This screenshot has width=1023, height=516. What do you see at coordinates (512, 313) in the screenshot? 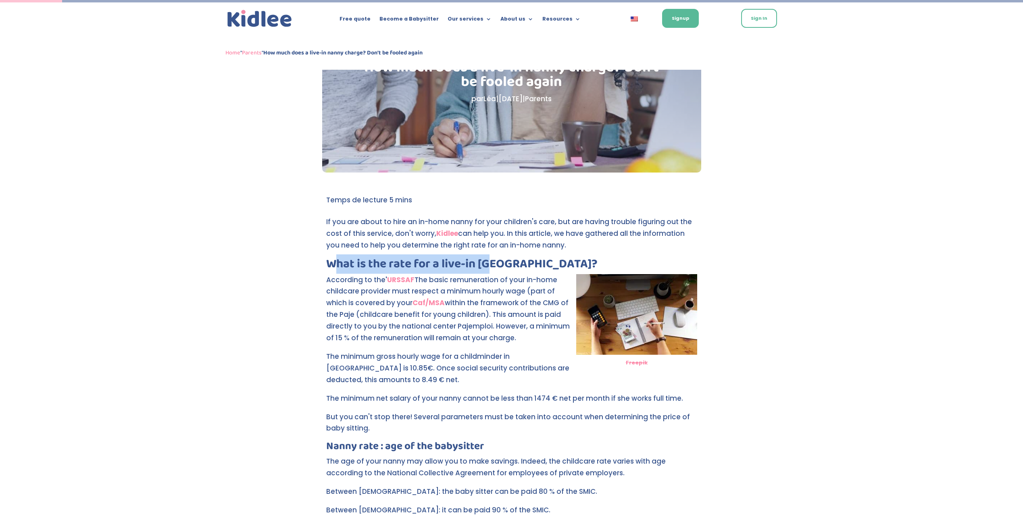
I see `p: According to the The basic remuneration of your in-home childcare provider must respect a minimum...` at bounding box center [512, 313].